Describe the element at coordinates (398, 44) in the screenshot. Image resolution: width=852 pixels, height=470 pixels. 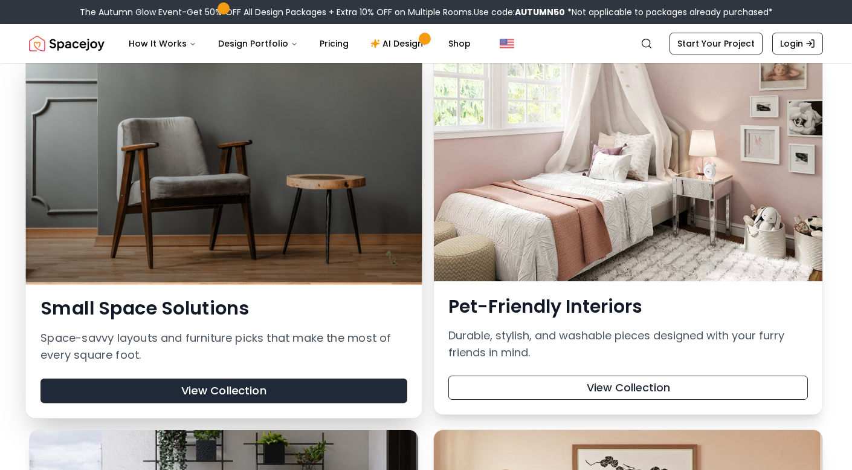
I see `a: AI Design` at that location.